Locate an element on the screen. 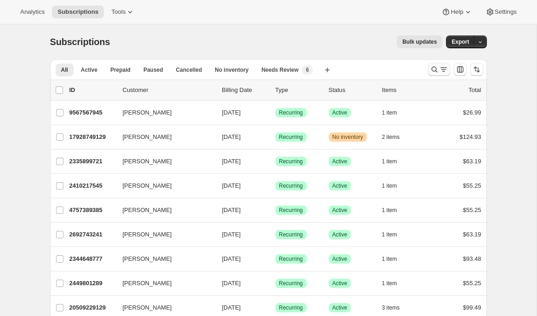 The image size is (537, 316). div: Items is located at coordinates (405, 90).